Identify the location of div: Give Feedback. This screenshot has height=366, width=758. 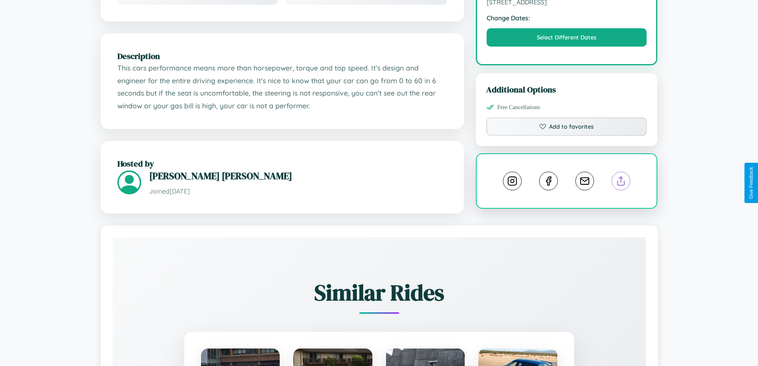
(751, 183).